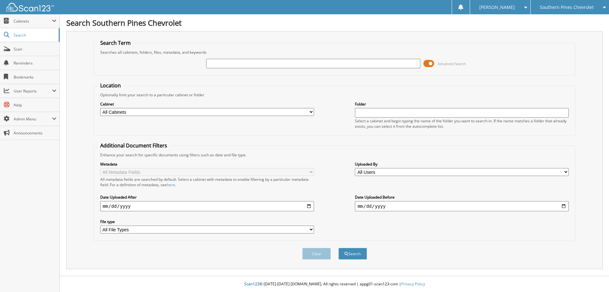 This screenshot has width=609, height=292. Describe the element at coordinates (35, 63) in the screenshot. I see `span: Reminders` at that location.